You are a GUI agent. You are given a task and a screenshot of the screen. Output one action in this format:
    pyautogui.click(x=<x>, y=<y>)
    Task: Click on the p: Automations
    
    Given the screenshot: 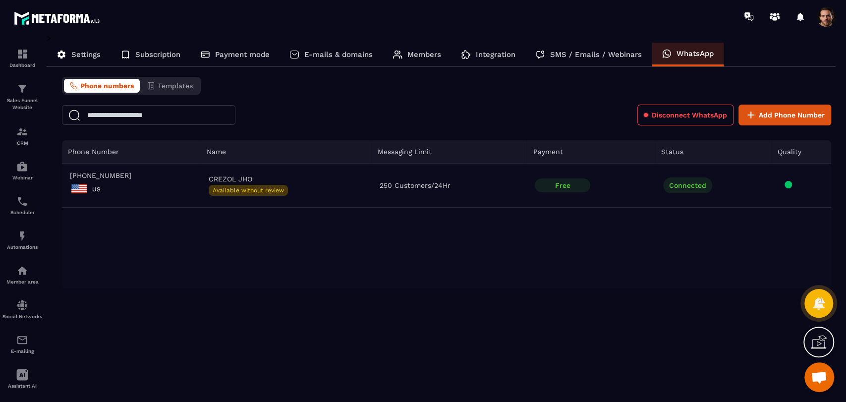 What is the action you would take?
    pyautogui.click(x=22, y=247)
    